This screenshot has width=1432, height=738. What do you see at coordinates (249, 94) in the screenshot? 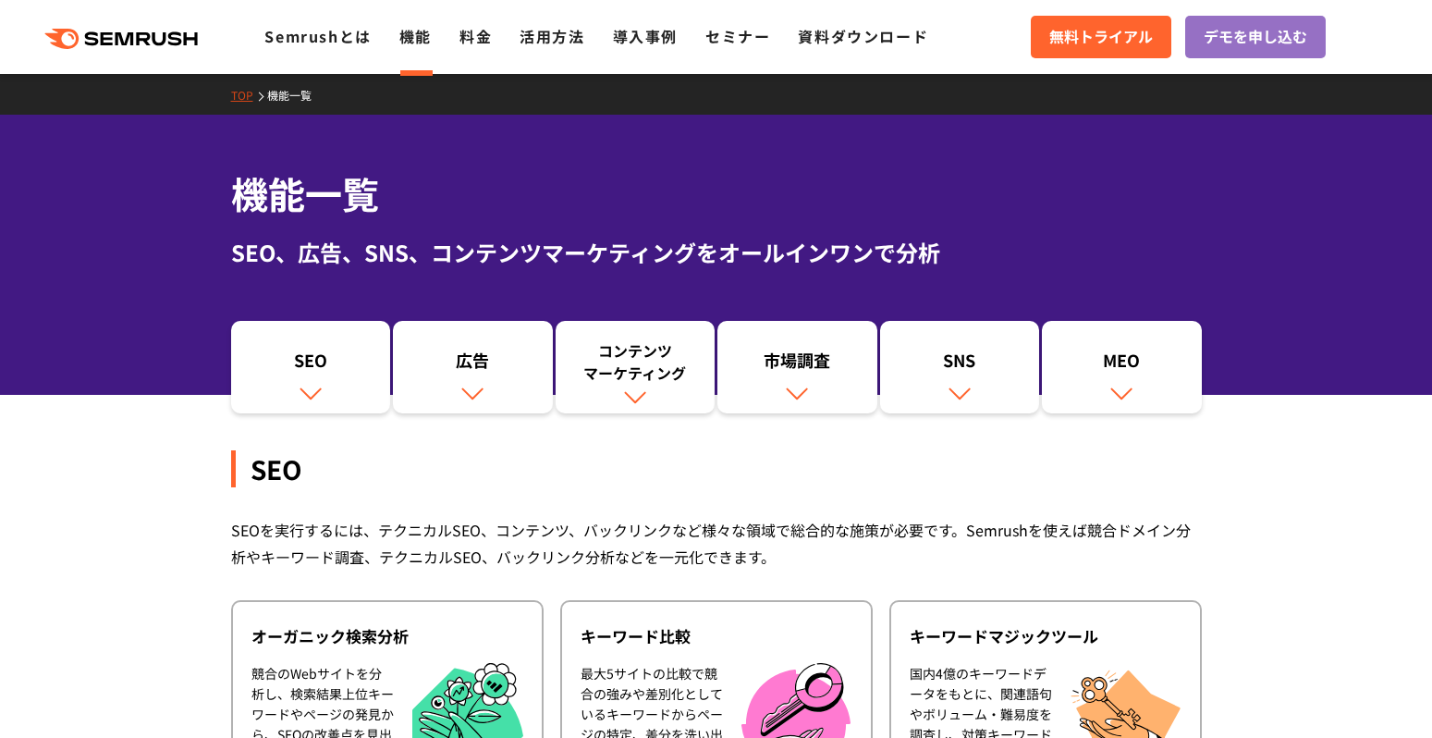
I see `a: TOP` at bounding box center [249, 94].